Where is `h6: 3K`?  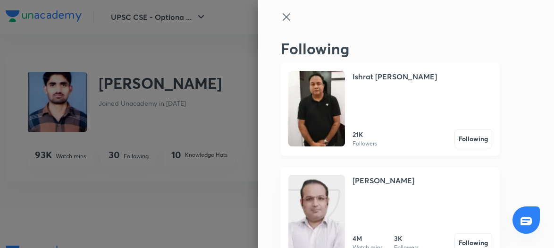
h6: 3K is located at coordinates (406, 238).